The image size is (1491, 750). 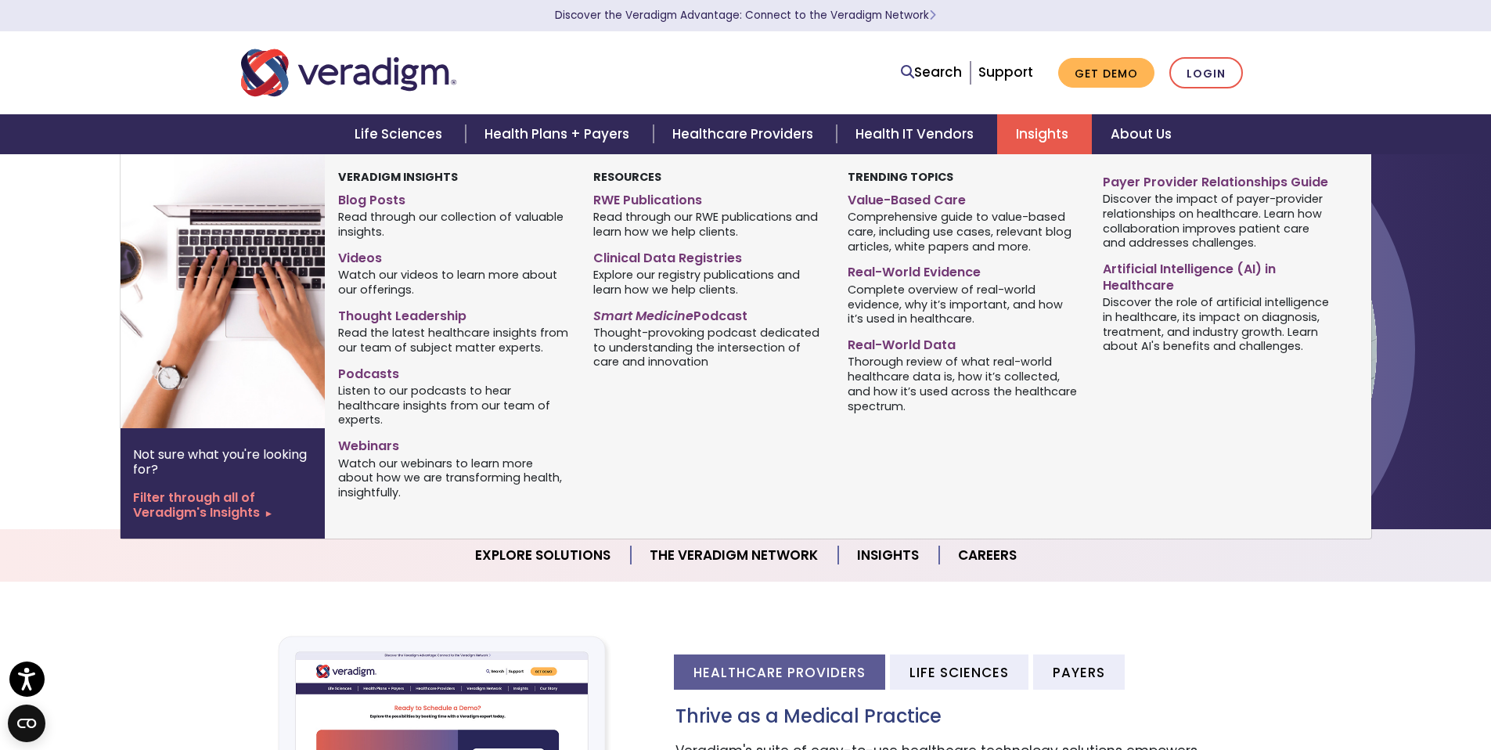 What do you see at coordinates (932, 15) in the screenshot?
I see `span: Learn More` at bounding box center [932, 15].